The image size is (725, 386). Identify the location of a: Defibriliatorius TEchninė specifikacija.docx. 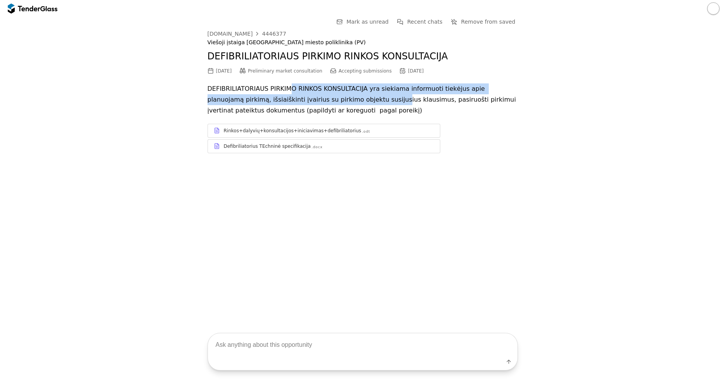
(324, 146).